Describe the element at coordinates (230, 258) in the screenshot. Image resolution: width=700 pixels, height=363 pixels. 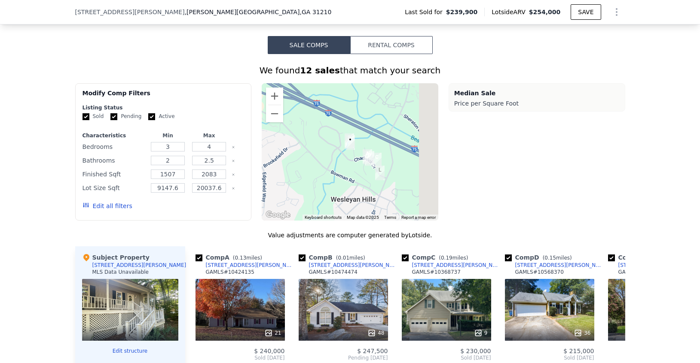
I see `div: Comp A` at that location.